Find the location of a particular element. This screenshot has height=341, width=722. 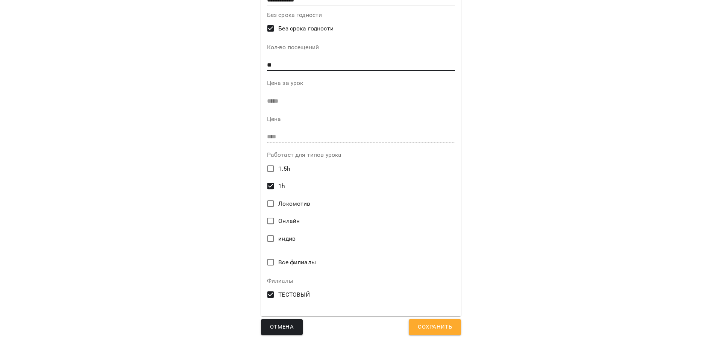

span: Онлайн is located at coordinates (289, 221).